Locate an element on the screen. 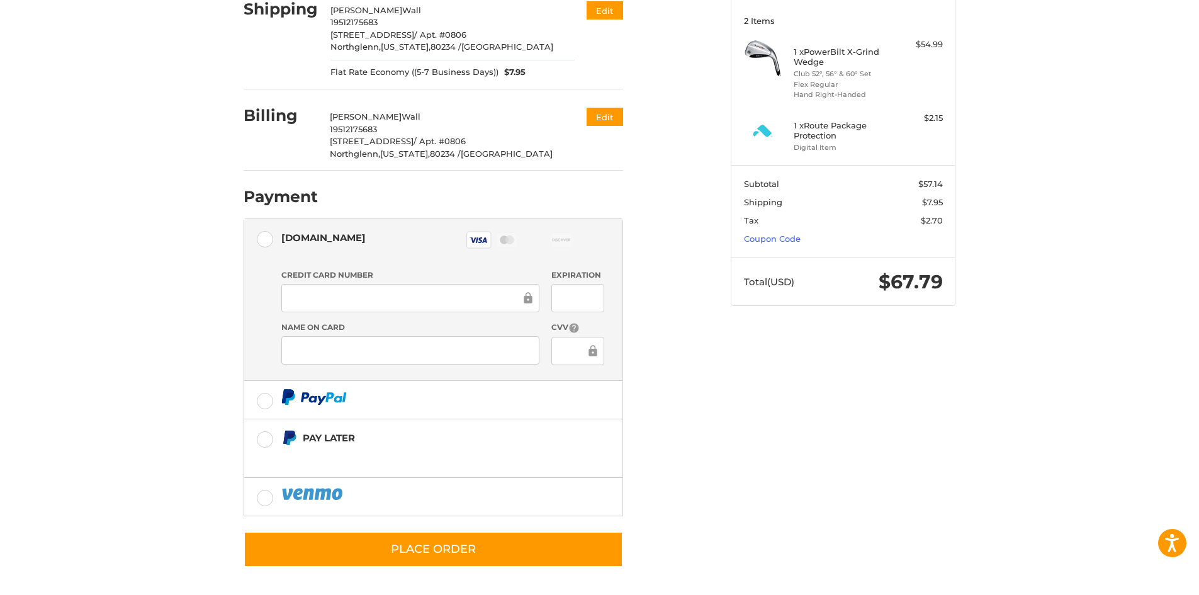 This screenshot has height=595, width=1199. span: $2.70 is located at coordinates (932, 220).